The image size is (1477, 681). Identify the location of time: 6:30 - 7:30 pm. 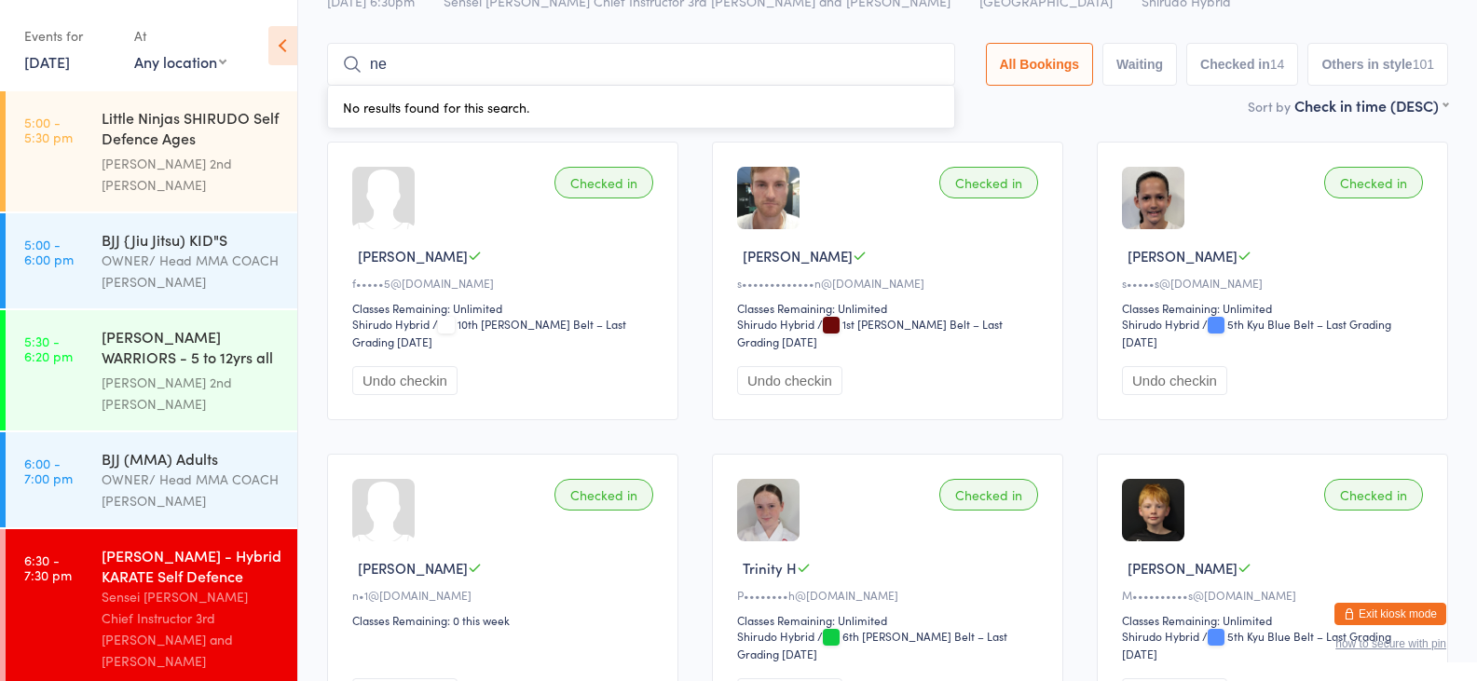
(48, 567).